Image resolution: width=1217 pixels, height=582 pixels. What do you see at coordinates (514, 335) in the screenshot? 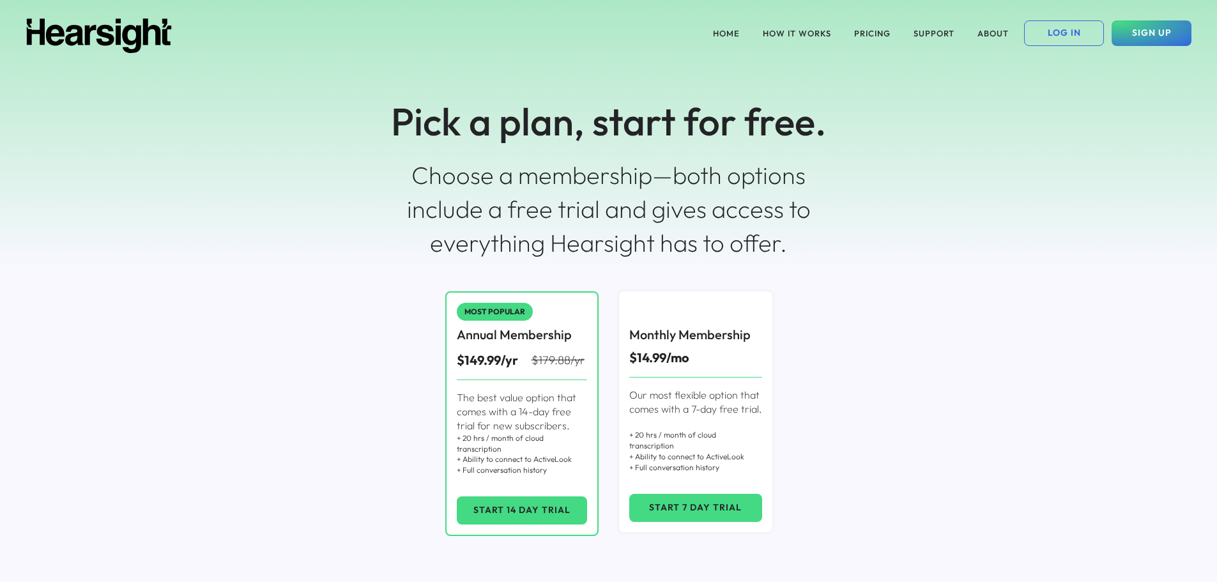
I see `div: Annual Membership` at bounding box center [514, 335].